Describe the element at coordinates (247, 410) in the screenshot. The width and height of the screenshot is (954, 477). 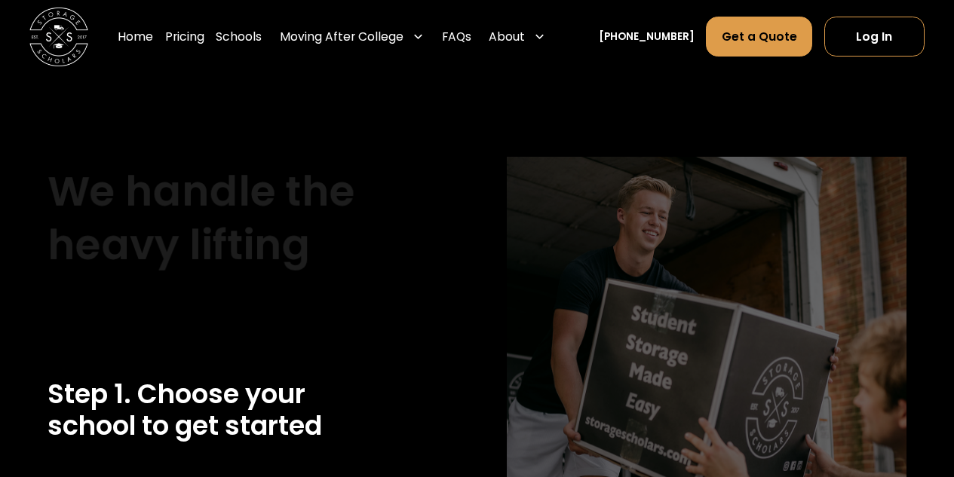
I see `h2: Step 1. Choose your school to get started` at that location.